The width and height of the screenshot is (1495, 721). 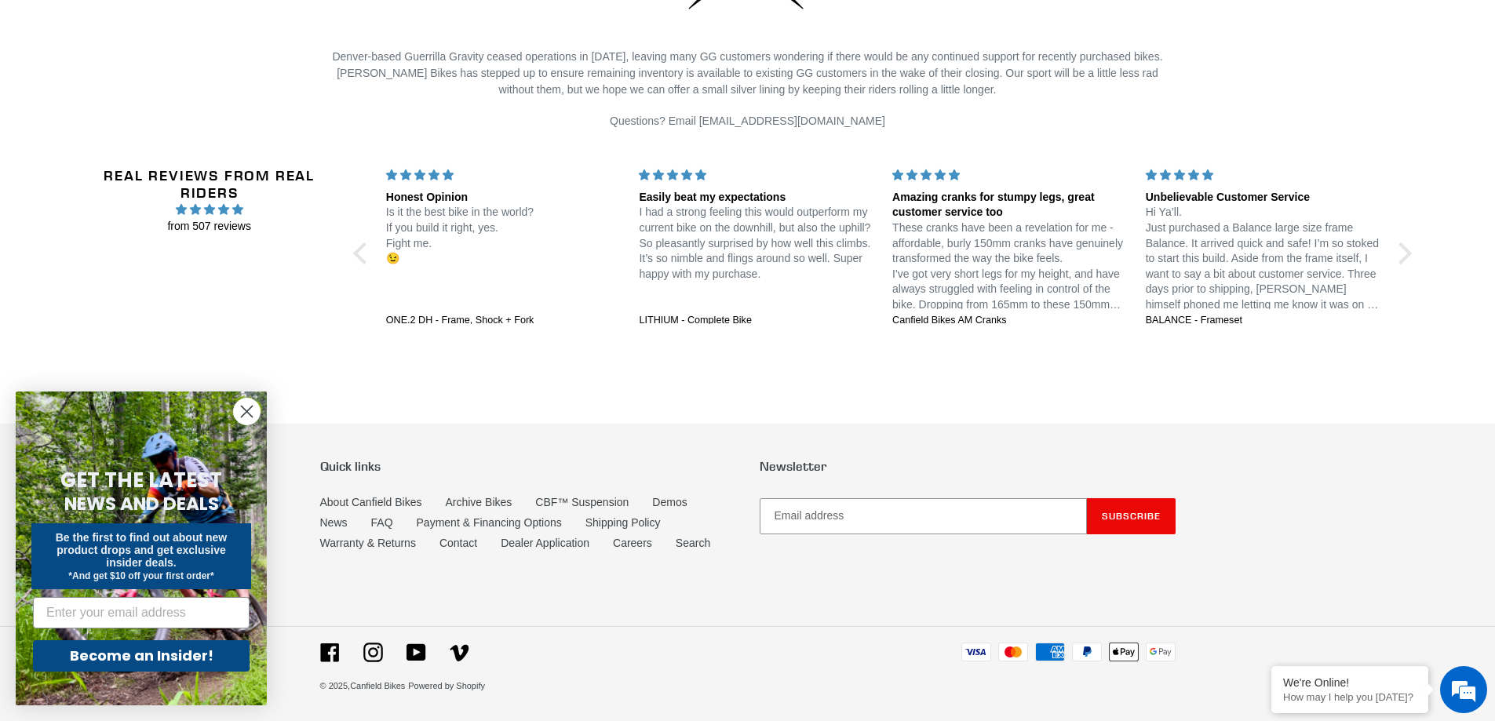 I want to click on div: Amazing cranks for stumpy legs, great customer service too, so click(x=1010, y=205).